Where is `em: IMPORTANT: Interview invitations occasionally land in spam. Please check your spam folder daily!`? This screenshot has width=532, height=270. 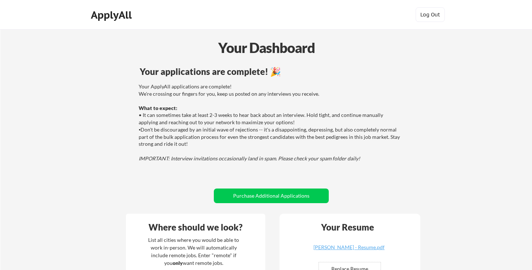
em: IMPORTANT: Interview invitations occasionally land in spam. Please check your spam folder daily! is located at coordinates (249, 158).